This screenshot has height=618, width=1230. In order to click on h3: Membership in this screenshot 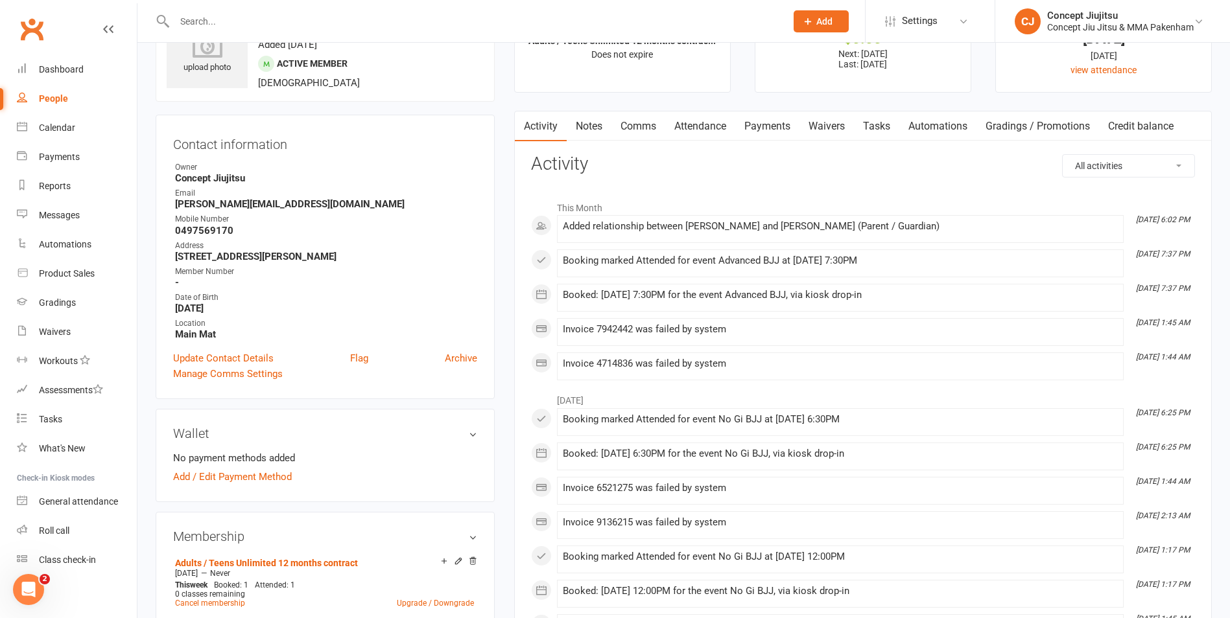, I will do `click(325, 537)`.